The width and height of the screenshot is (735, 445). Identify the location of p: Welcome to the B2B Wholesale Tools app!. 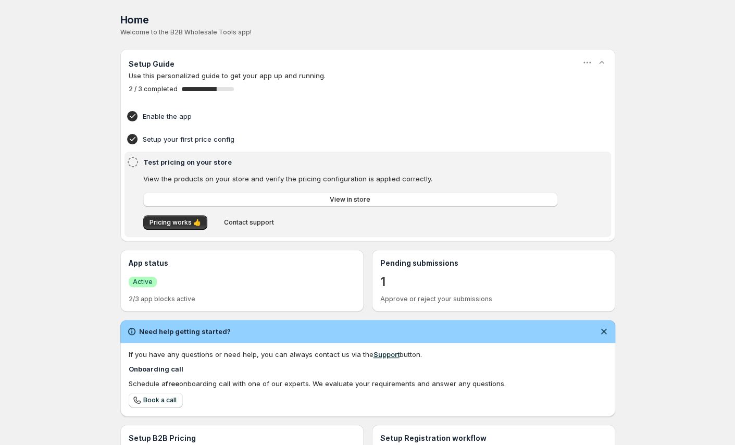
(368, 32).